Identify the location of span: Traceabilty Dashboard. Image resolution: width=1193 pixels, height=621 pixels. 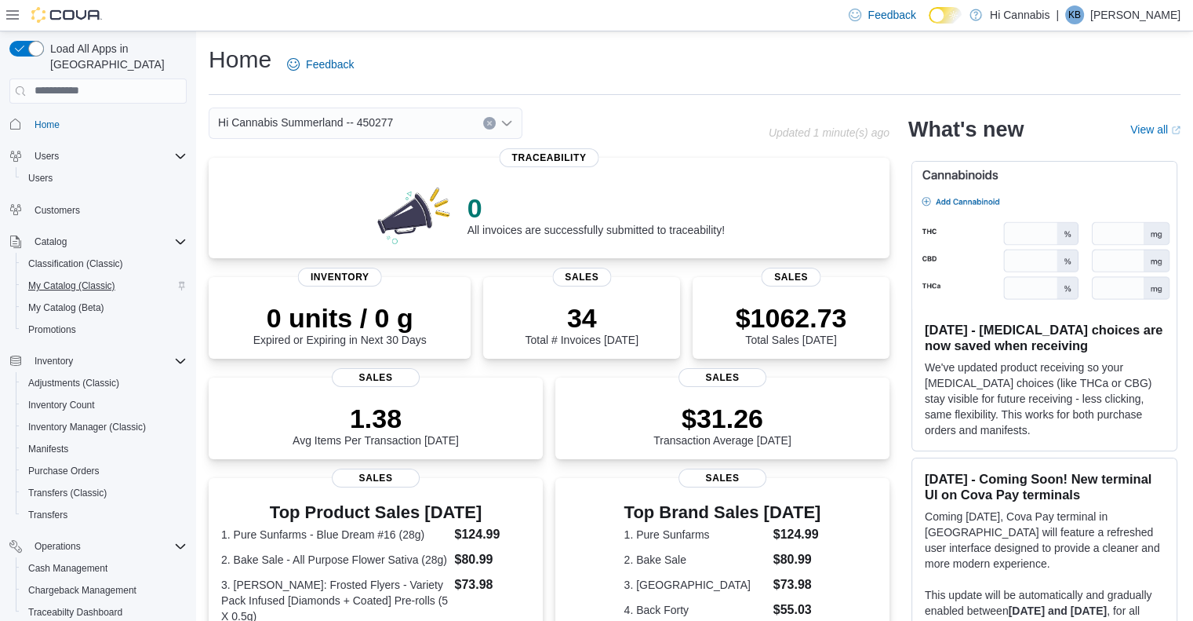
(75, 612).